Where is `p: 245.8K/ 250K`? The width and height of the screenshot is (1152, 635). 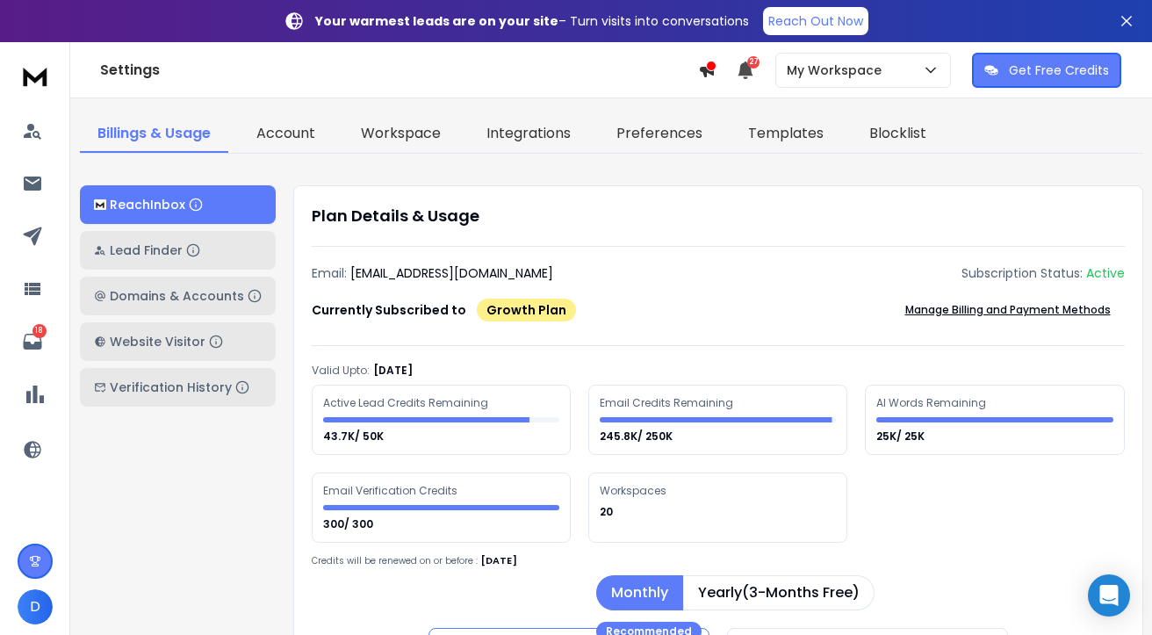 p: 245.8K/ 250K is located at coordinates (637, 436).